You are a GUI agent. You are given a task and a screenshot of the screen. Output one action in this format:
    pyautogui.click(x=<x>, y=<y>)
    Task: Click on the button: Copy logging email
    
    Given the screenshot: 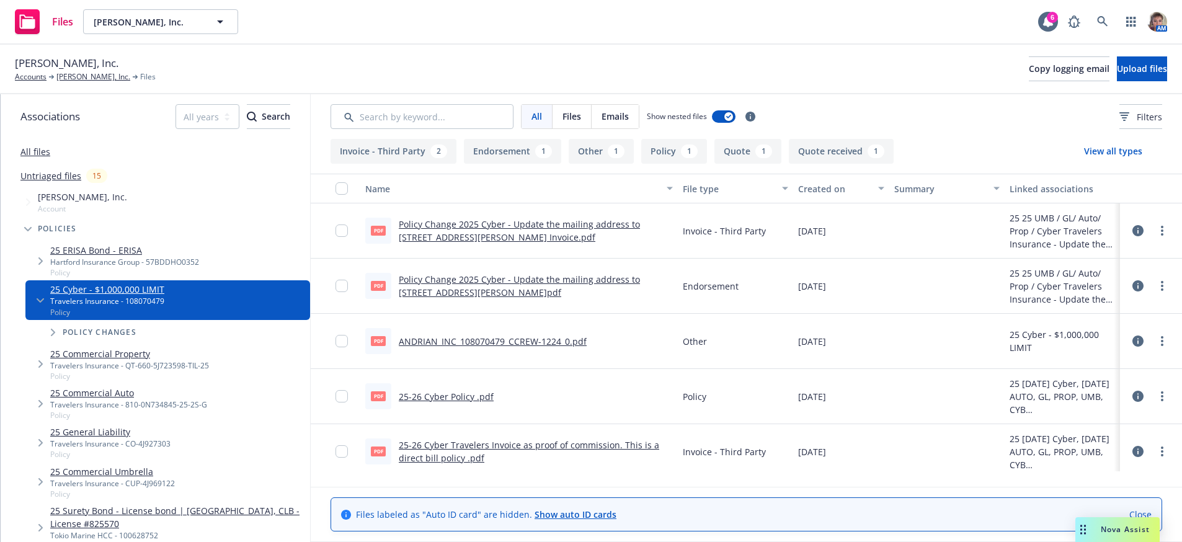 What is the action you would take?
    pyautogui.click(x=1069, y=69)
    